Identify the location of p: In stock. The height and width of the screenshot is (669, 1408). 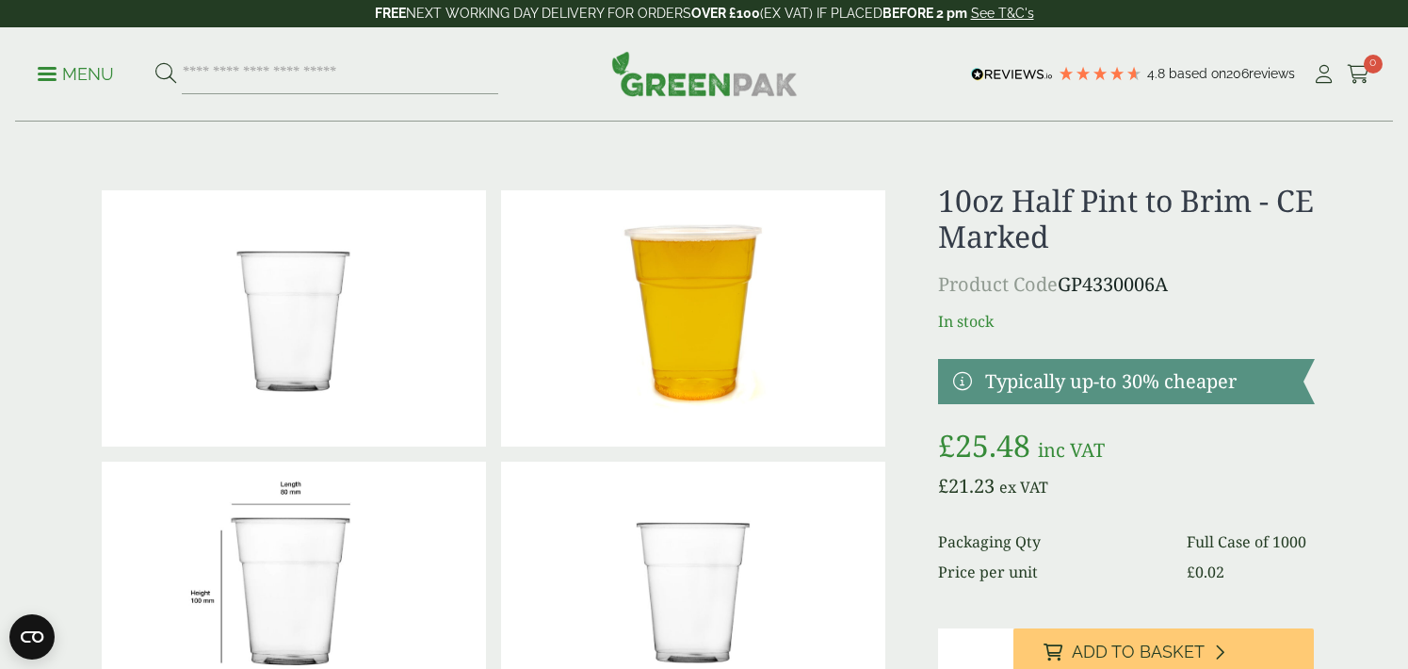
(1126, 321).